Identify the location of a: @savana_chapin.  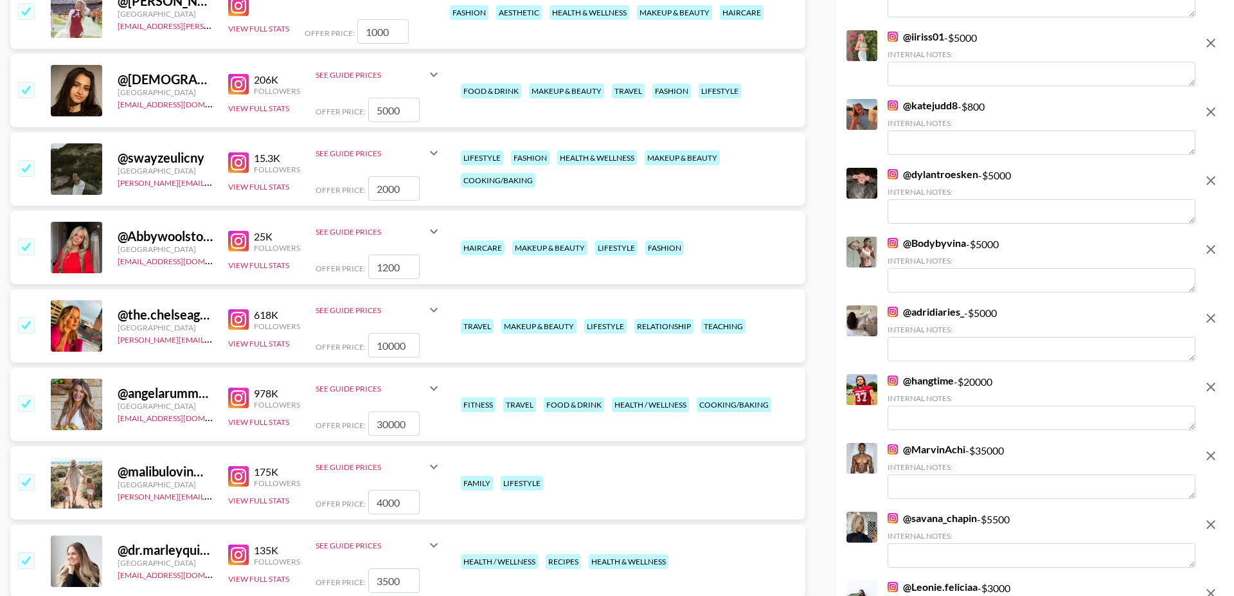
(932, 518).